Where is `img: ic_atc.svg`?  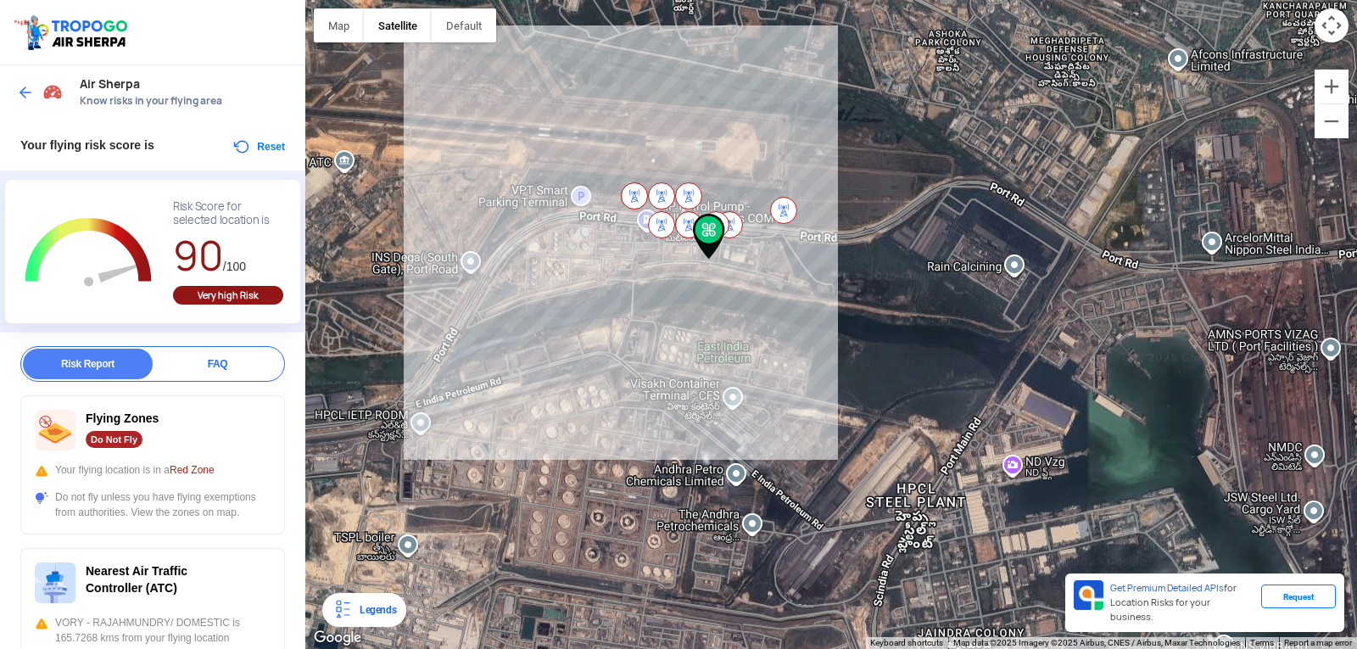
img: ic_atc.svg is located at coordinates (55, 583).